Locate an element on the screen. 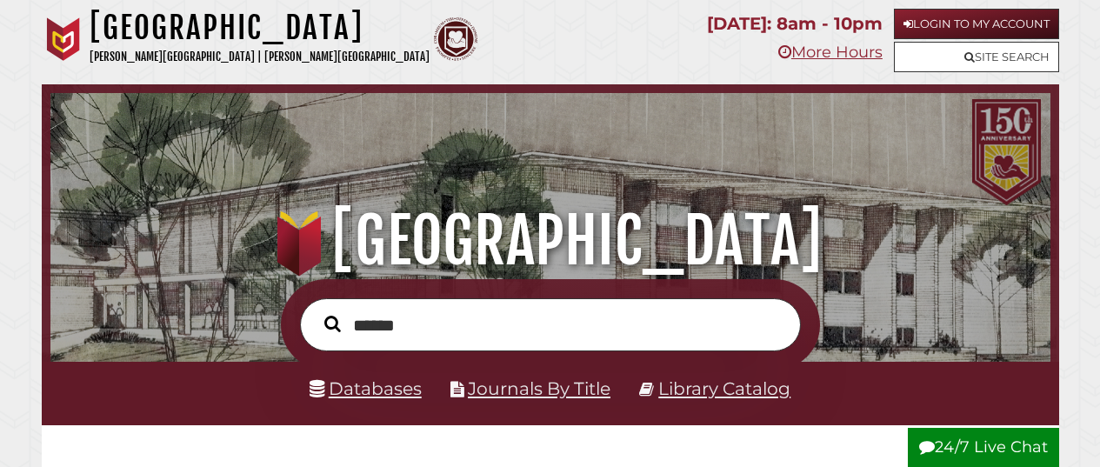 The image size is (1100, 467). a: More Hours is located at coordinates (831, 52).